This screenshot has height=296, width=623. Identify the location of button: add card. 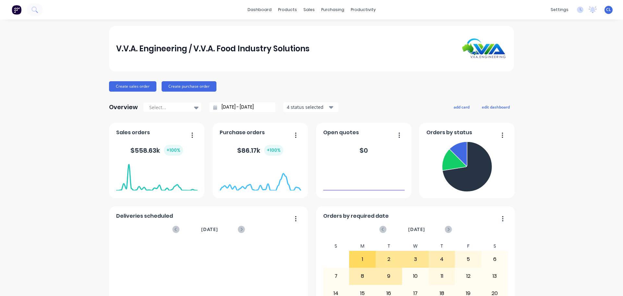
(462, 107).